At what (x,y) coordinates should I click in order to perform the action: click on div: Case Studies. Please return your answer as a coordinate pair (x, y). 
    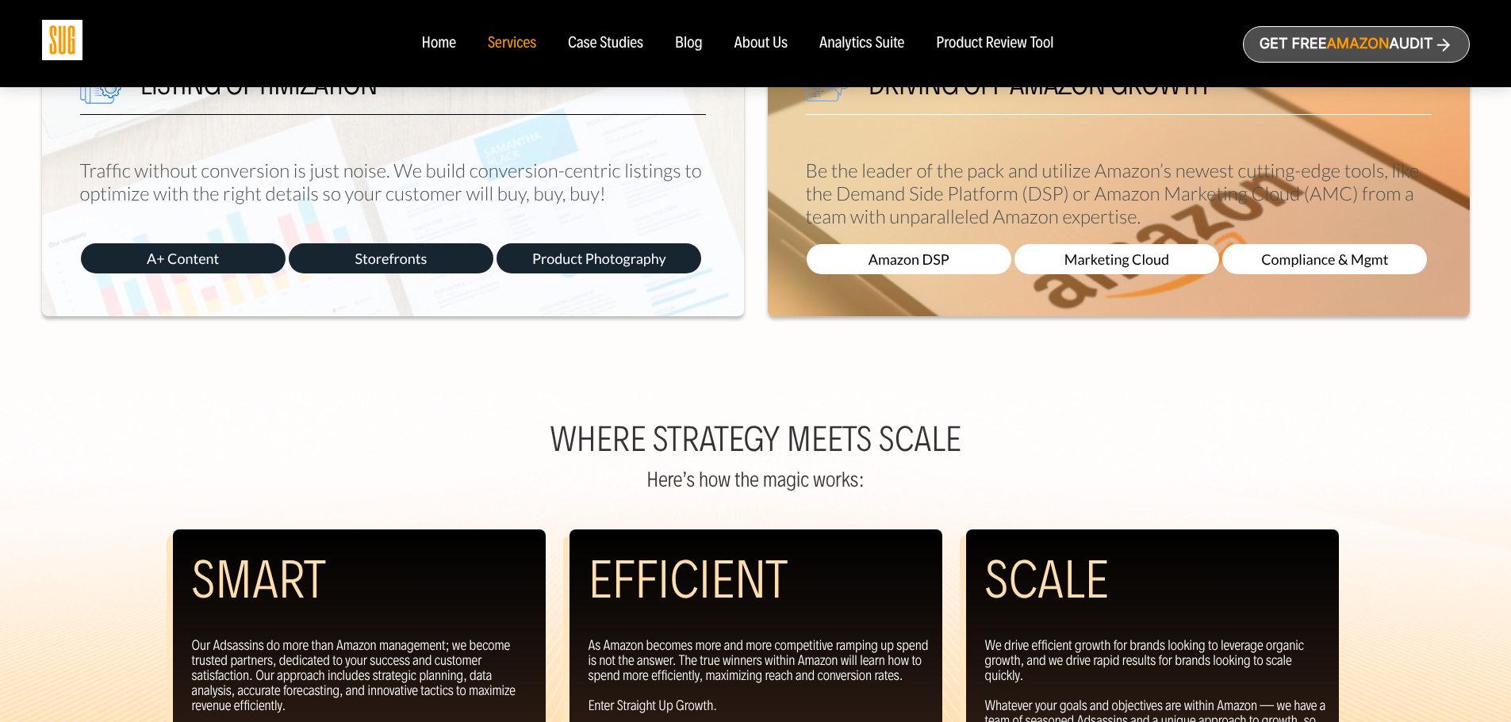
    Looking at the image, I should click on (605, 44).